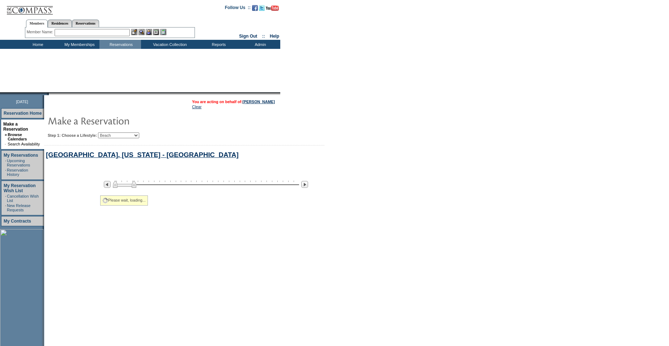  What do you see at coordinates (124, 200) in the screenshot?
I see `div: Please wait, loading...` at bounding box center [124, 200].